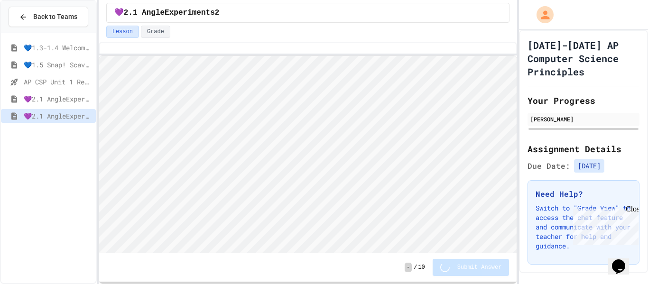  Describe the element at coordinates (35, 32) in the screenshot. I see `div: Chat with us now!Close` at that location.